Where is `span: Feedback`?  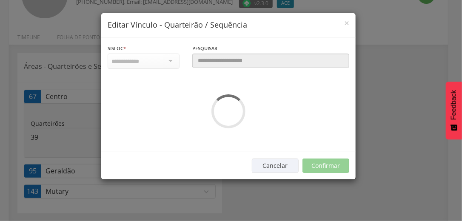
span: Feedback is located at coordinates (454, 105).